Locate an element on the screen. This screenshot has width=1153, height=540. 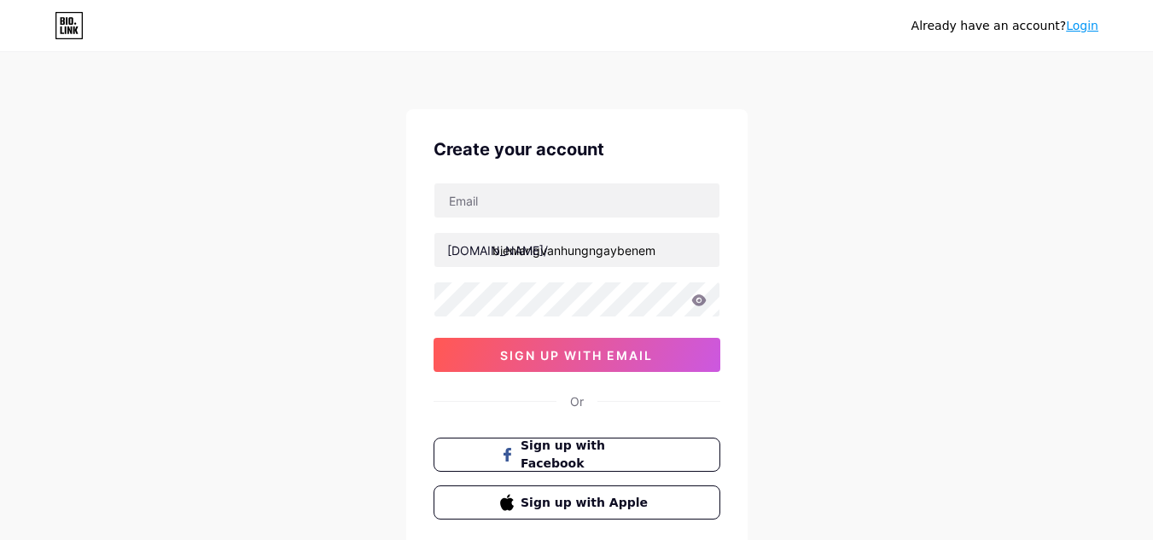
span: sign up with email is located at coordinates (576, 355).